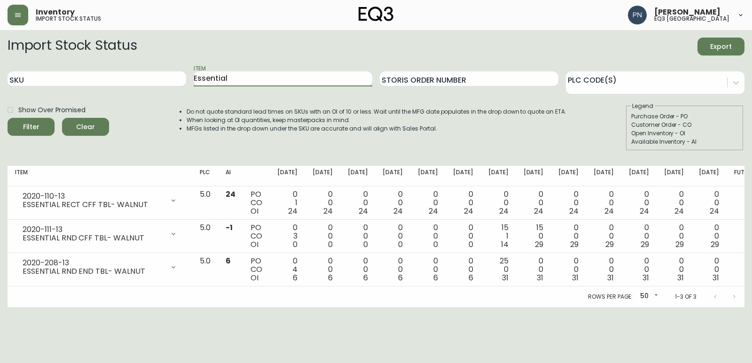 The height and width of the screenshot is (363, 752). I want to click on div: 25 0, so click(498, 270).